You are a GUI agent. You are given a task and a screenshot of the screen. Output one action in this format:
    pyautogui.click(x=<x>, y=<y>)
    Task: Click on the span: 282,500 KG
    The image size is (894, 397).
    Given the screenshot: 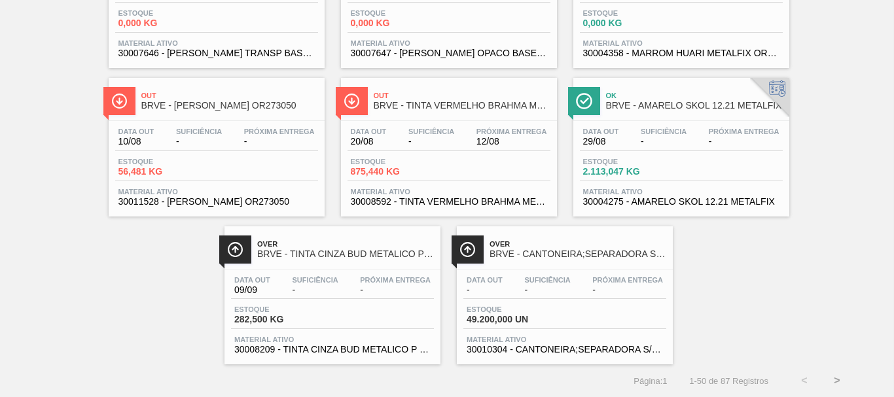 What is the action you would take?
    pyautogui.click(x=280, y=319)
    